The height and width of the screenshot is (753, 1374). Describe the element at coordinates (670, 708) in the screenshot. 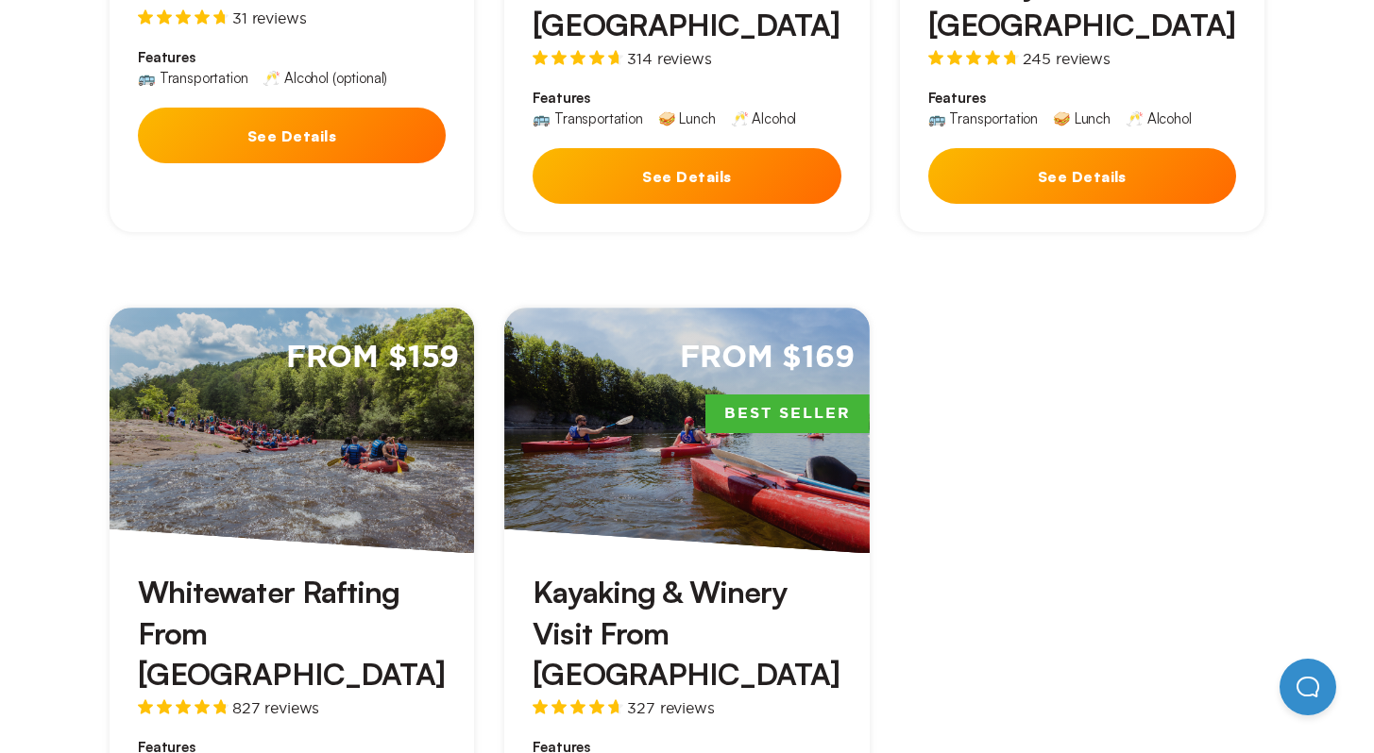

I see `span: 327 reviews` at that location.